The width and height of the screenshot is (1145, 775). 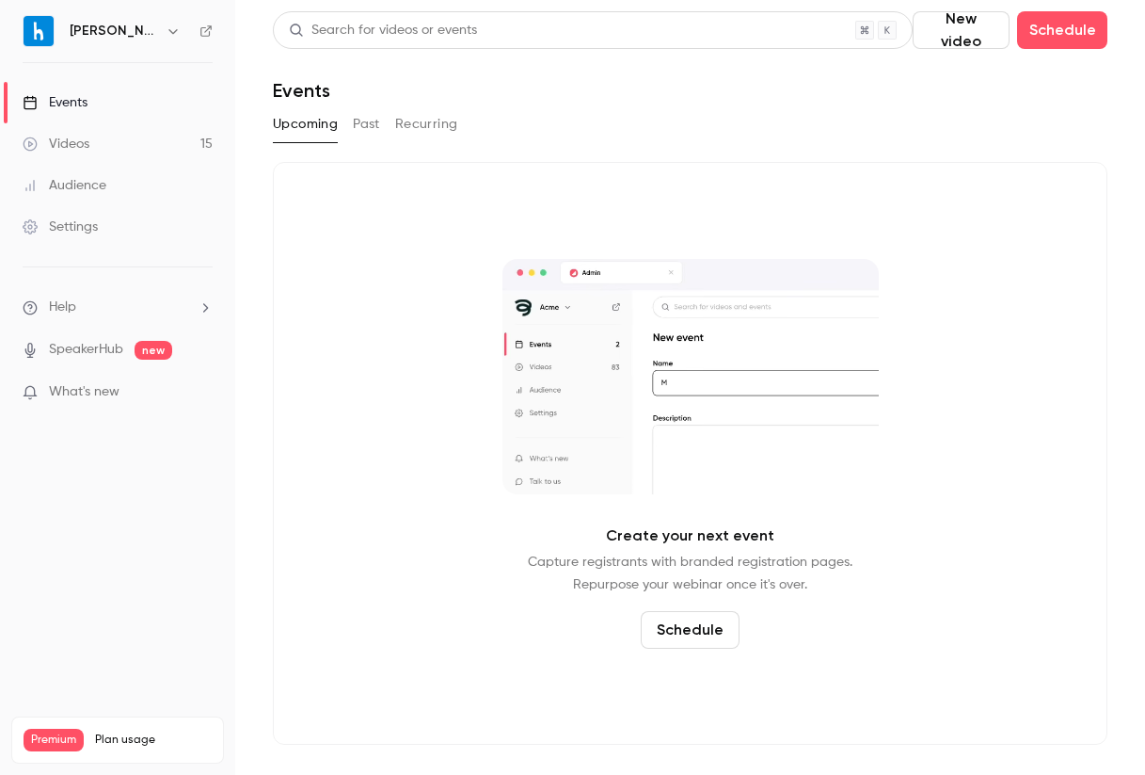 What do you see at coordinates (690, 573) in the screenshot?
I see `p: Capture registrants with branded registration pages. Repurpose your webinar once it's over.` at bounding box center [690, 573].